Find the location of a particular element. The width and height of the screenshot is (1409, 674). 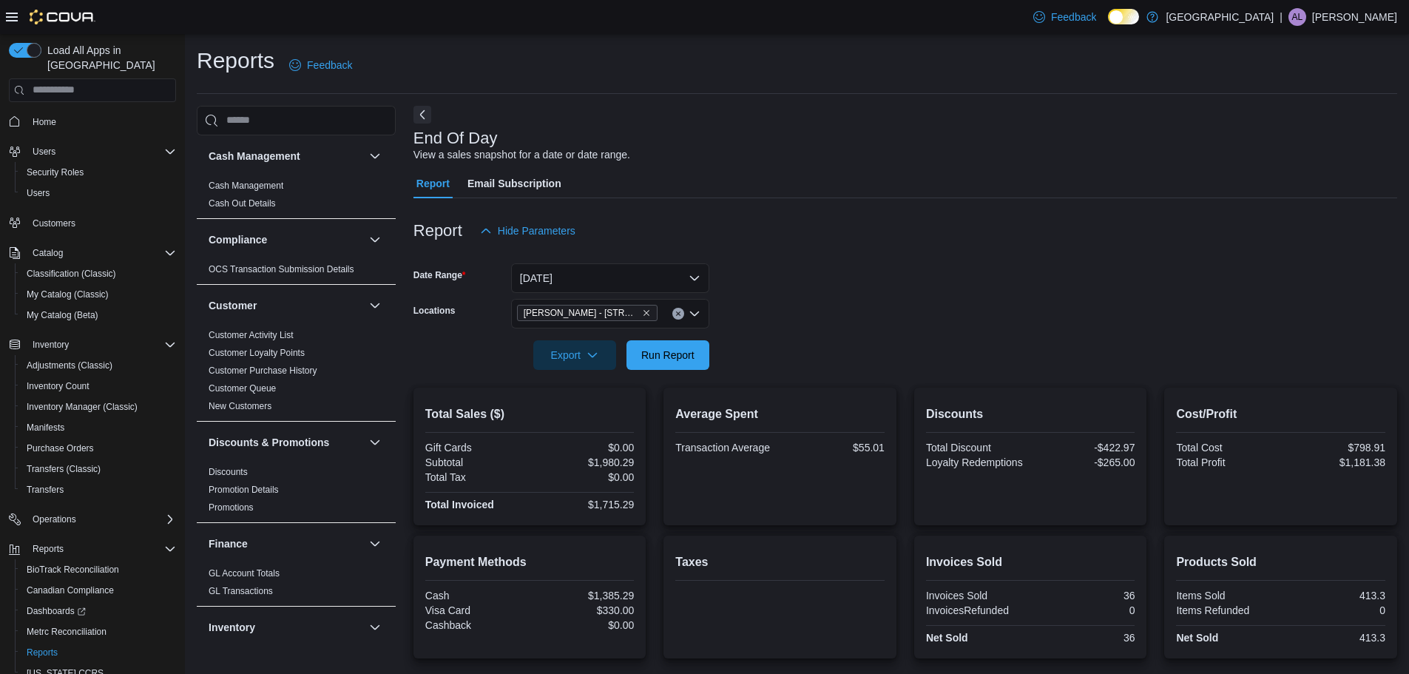

span: My Catalog (Beta) is located at coordinates (98, 315).